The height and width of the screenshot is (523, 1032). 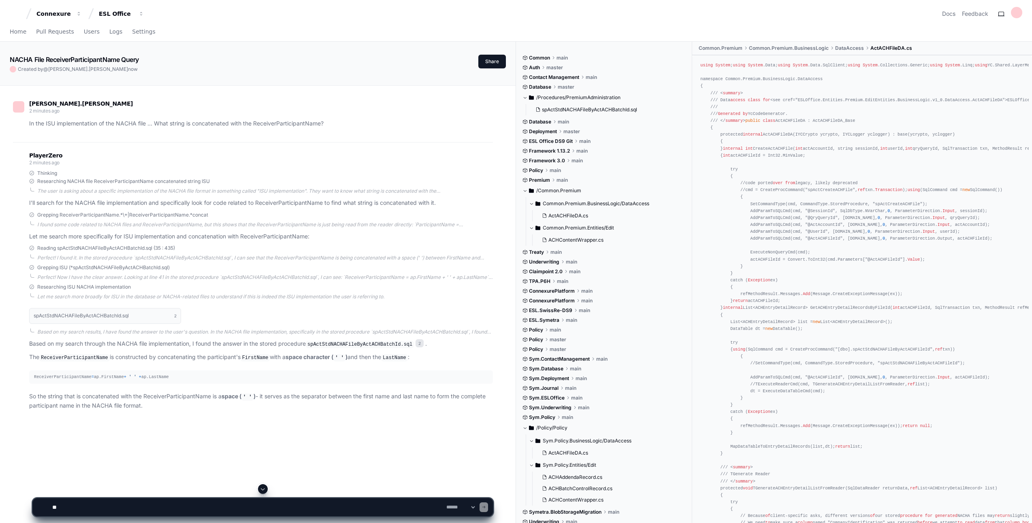 I want to click on div: Perfect! Now I have the clear answer. Looking at line 41 in the stored procedure `spActStdNACHAFi..., so click(x=265, y=277).